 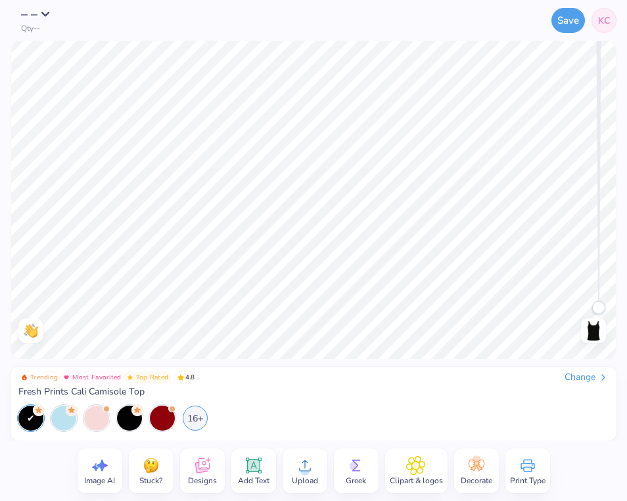 I want to click on img: Trending sort, so click(x=24, y=377).